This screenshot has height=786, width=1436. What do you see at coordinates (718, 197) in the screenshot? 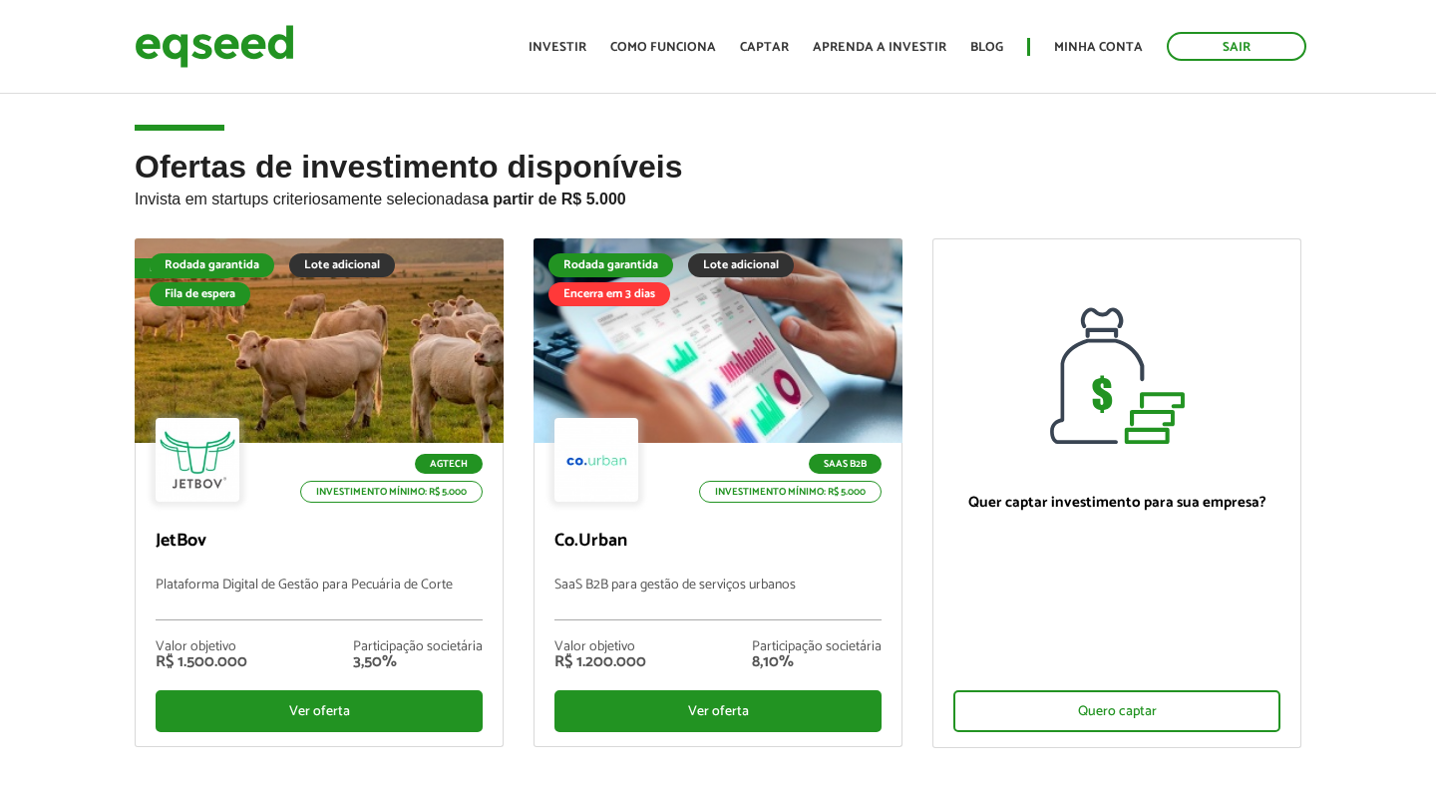
I see `p: Invista em startups criteriosamente selecionadas` at bounding box center [718, 197].